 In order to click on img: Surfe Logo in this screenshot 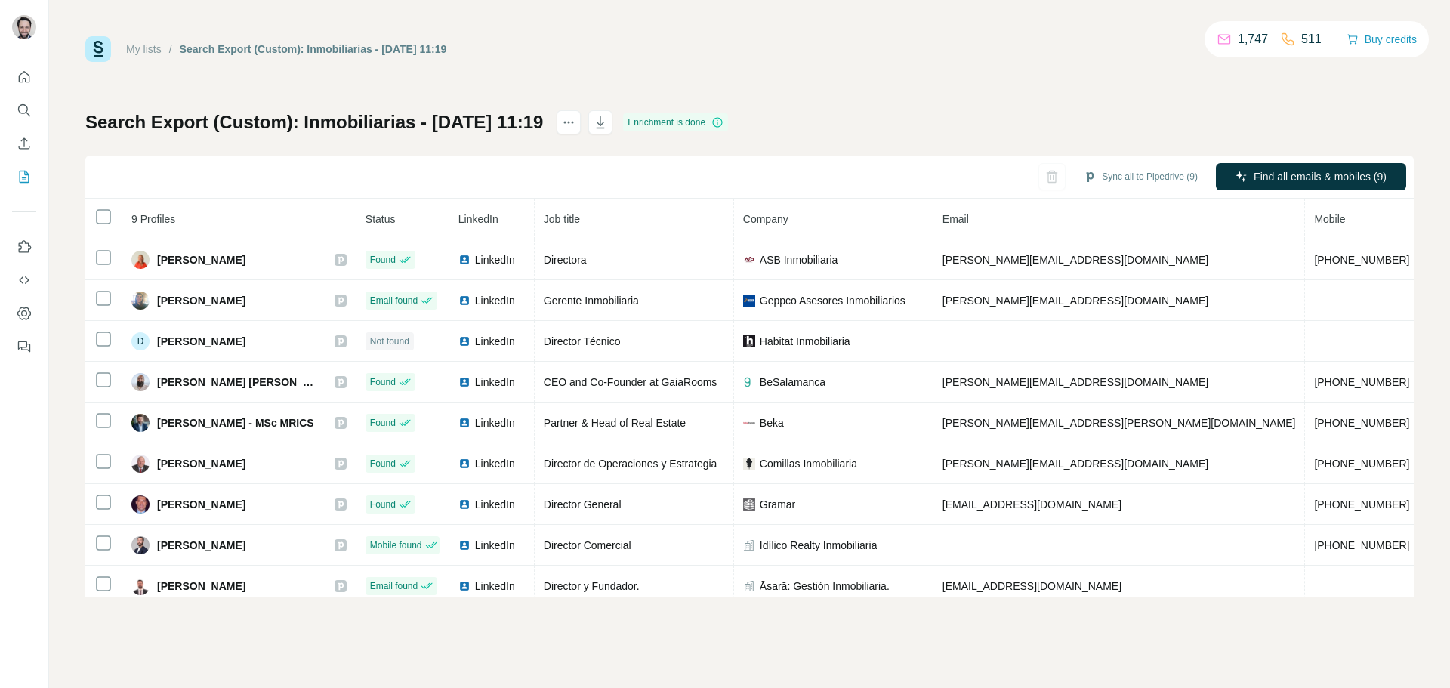, I will do `click(98, 49)`.